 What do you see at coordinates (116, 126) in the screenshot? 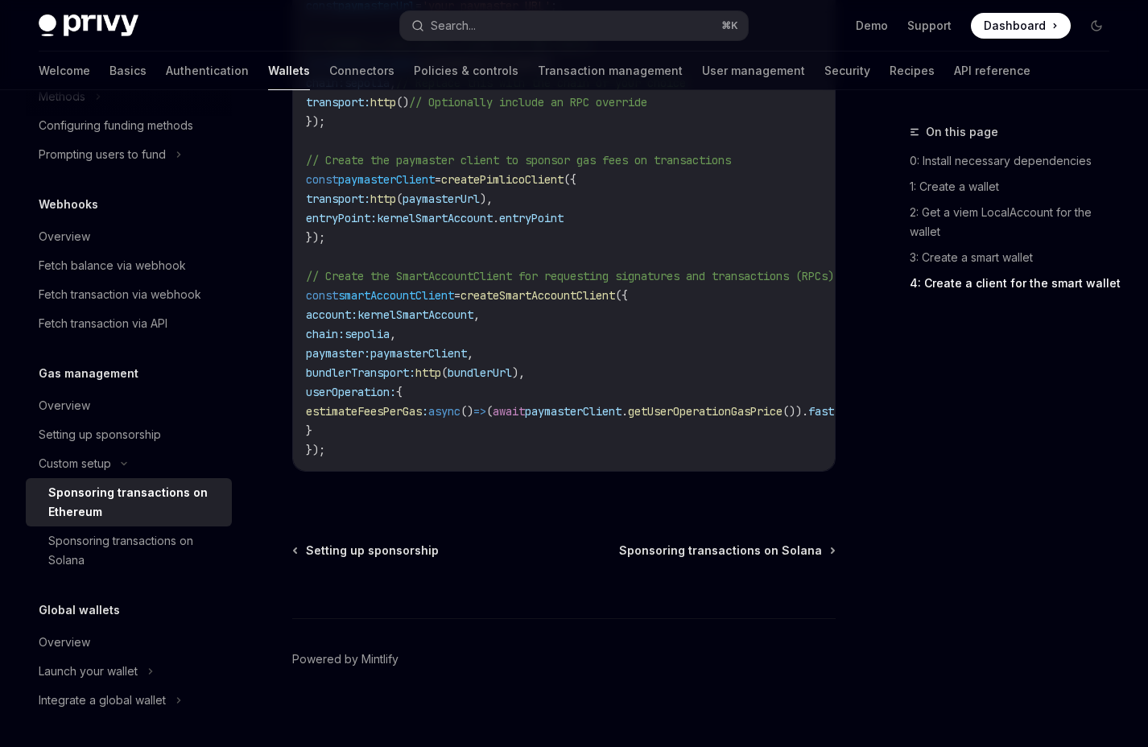
I see `div: Configuring funding methods` at bounding box center [116, 126].